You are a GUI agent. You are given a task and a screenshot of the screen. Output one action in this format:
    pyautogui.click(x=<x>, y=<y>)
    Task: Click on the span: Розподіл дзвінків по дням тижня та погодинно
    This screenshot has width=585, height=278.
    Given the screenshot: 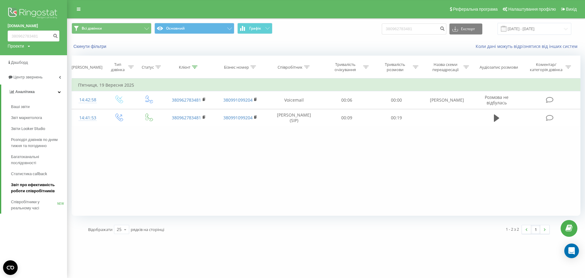 What is the action you would take?
    pyautogui.click(x=38, y=143)
    